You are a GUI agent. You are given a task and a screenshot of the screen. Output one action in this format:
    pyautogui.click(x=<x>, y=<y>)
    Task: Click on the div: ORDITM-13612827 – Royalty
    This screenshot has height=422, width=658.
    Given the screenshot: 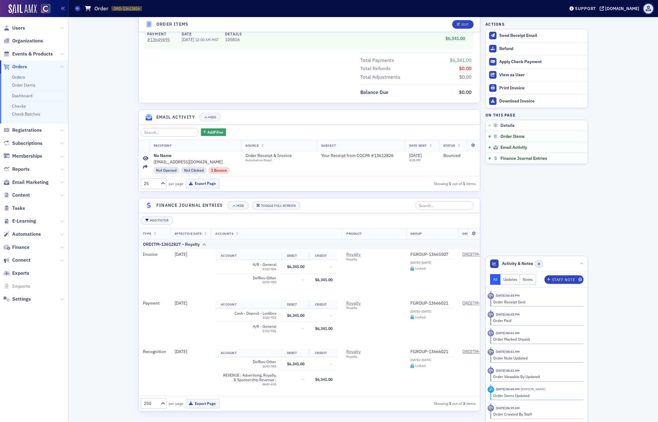 What is the action you would take?
    pyautogui.click(x=171, y=244)
    